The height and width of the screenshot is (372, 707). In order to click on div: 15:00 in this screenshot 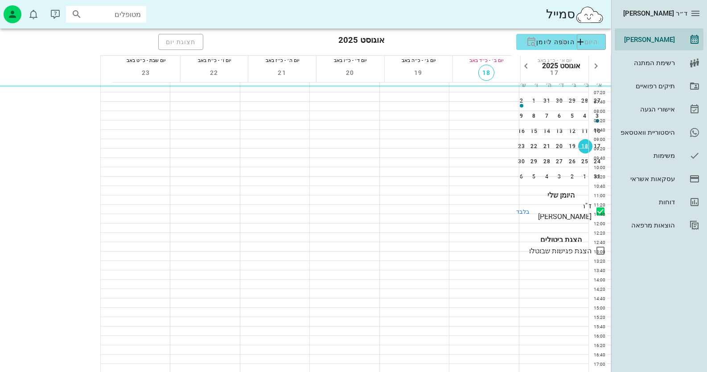, I will do `click(597, 307)`.